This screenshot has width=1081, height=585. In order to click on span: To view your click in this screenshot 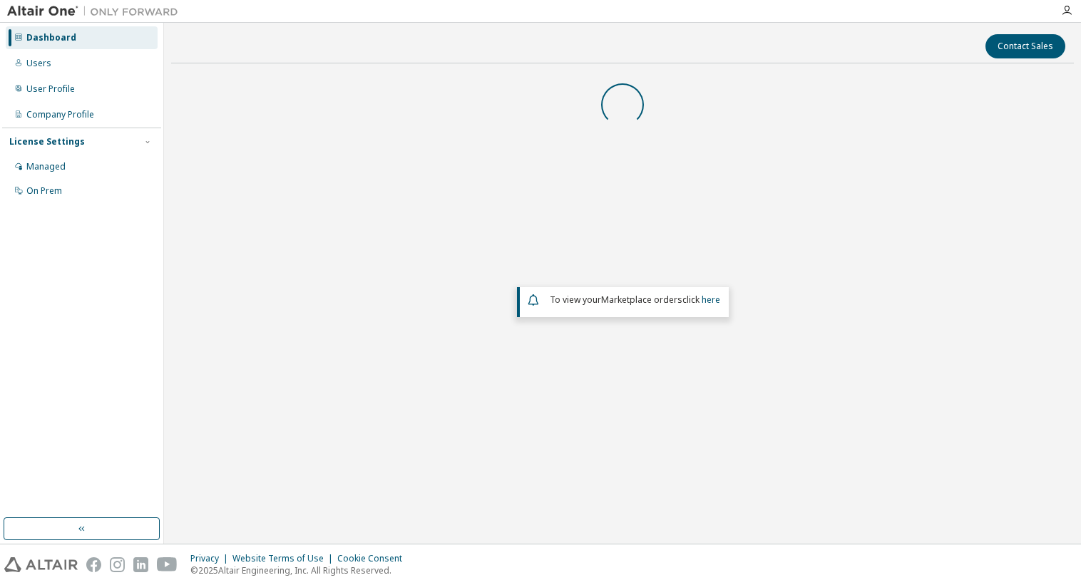, I will do `click(634, 299)`.